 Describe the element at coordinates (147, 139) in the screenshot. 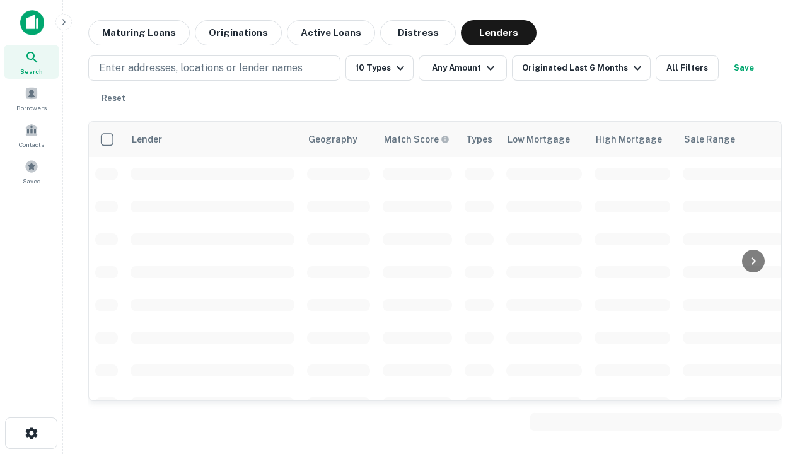

I see `div: Lender` at that location.